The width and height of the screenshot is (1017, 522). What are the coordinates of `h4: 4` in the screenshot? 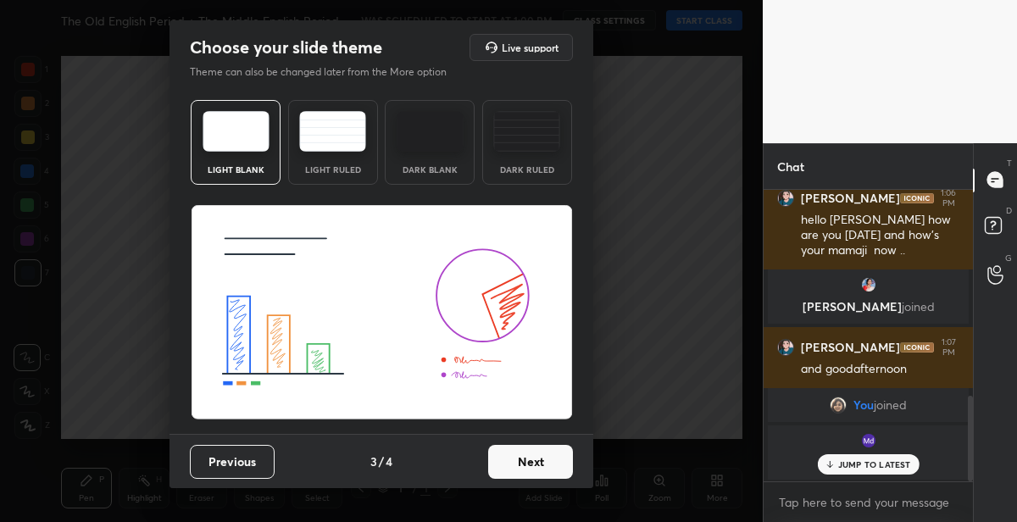 It's located at (389, 461).